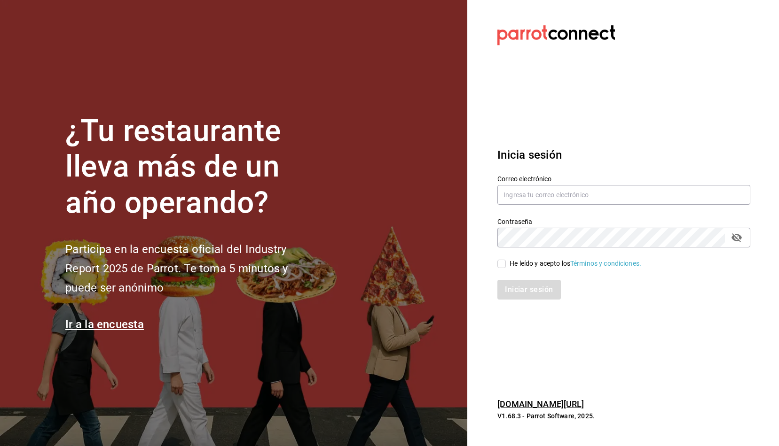  I want to click on h2: Participa en la encuesta oficial del Industry Report 2025 de Parrot. Te toma 5 minutos y puede se..., so click(192, 269).